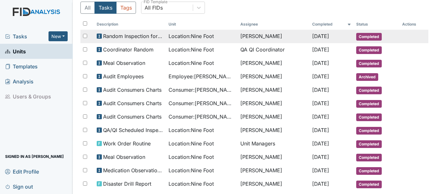  Describe the element at coordinates (85, 23) in the screenshot. I see `input: Toggle All Rows Selected` at that location.